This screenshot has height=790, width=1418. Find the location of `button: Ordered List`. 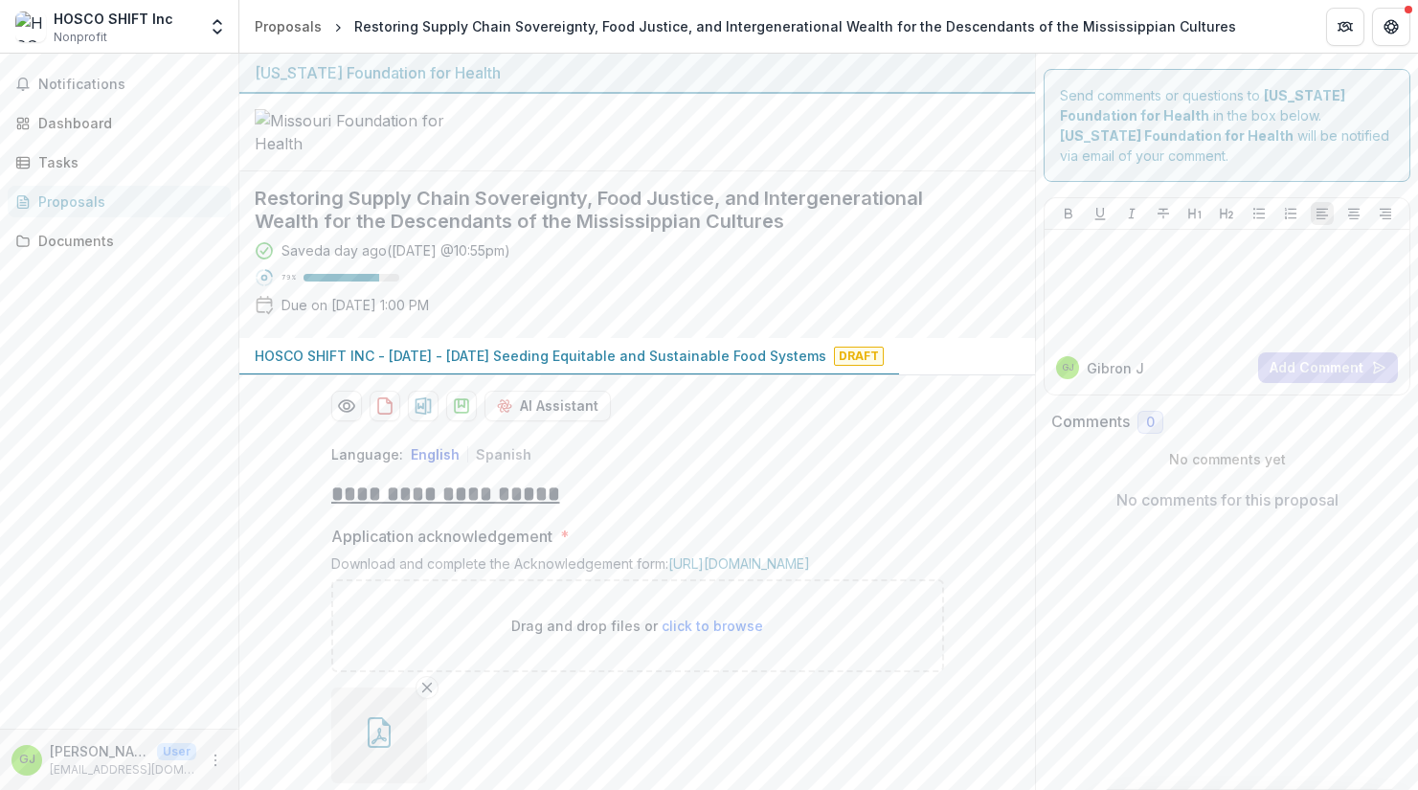

button: Ordered List is located at coordinates (1291, 214).